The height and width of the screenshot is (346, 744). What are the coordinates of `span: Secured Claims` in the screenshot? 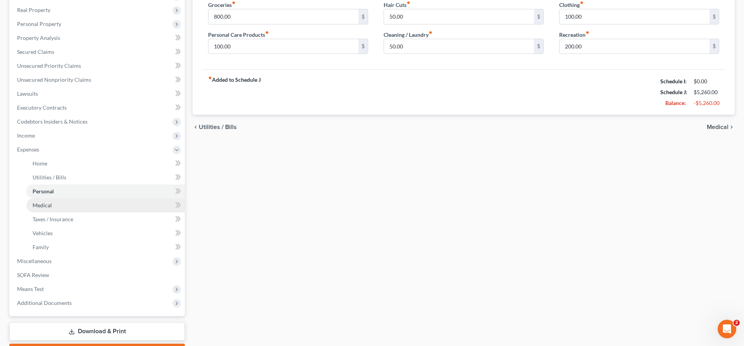 It's located at (36, 52).